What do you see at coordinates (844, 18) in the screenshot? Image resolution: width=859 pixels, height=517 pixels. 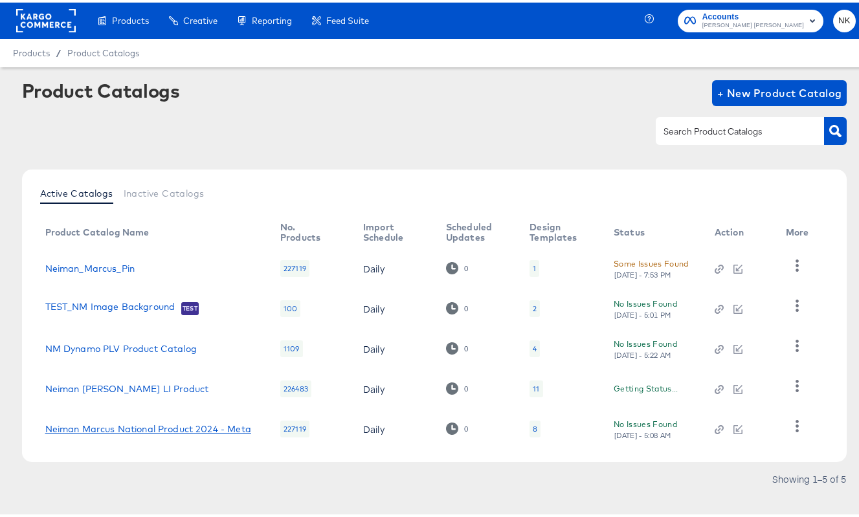 I see `button: NK` at bounding box center [844, 18].